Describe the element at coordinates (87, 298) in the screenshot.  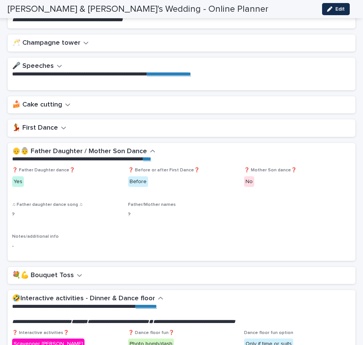
I see `button: 🤣Interactive activities - Dinner & Dance floor` at that location.